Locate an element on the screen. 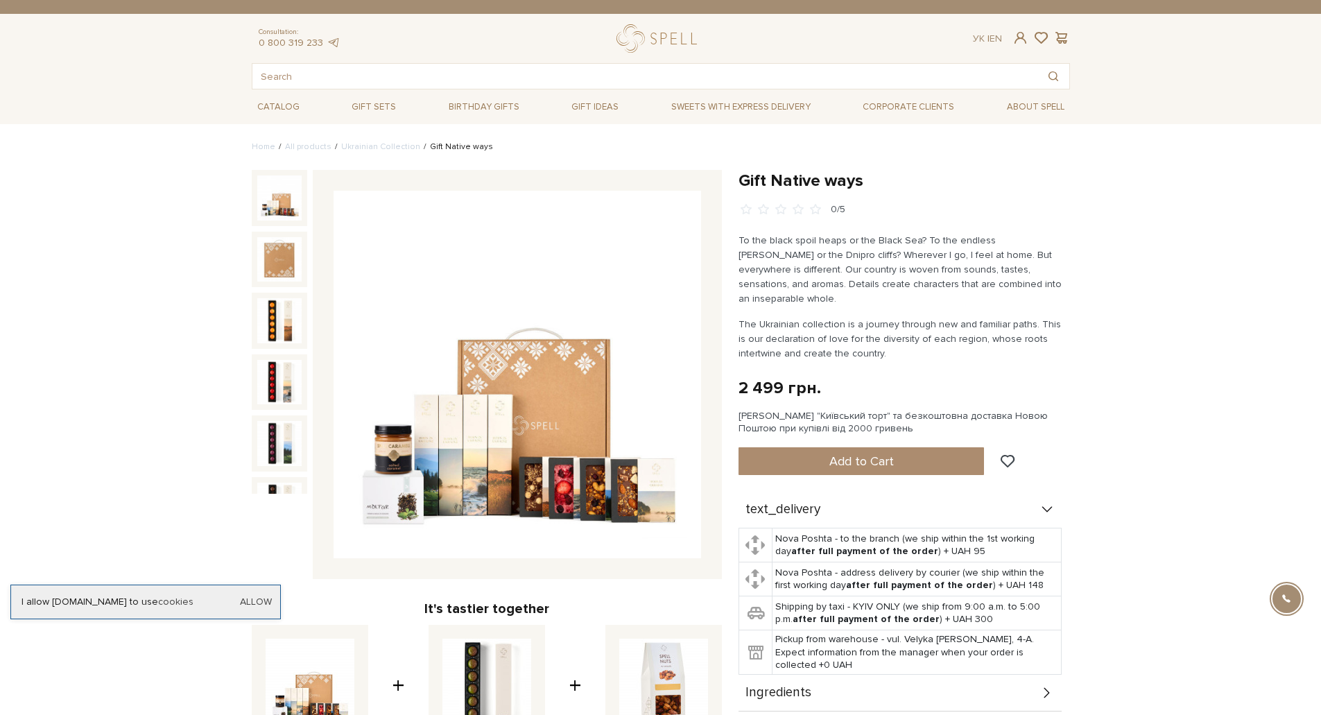  button: Search is located at coordinates (1053, 76).